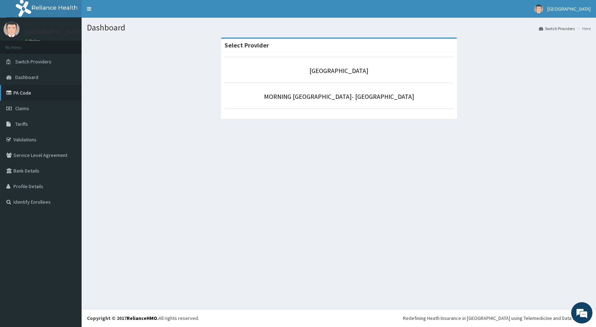 This screenshot has width=596, height=327. I want to click on img: d_794563401_company_1708531726252_794563401, so click(21, 44).